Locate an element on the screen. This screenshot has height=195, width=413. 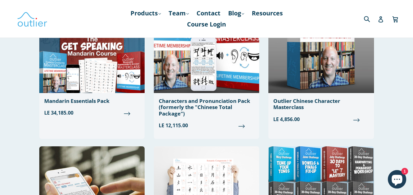
input: Search is located at coordinates (371, 18).